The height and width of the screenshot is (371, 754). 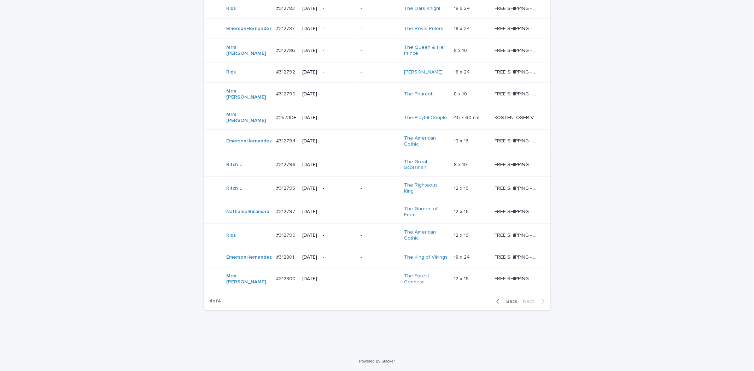 What do you see at coordinates (287, 140) in the screenshot?
I see `p: #312794` at bounding box center [287, 140].